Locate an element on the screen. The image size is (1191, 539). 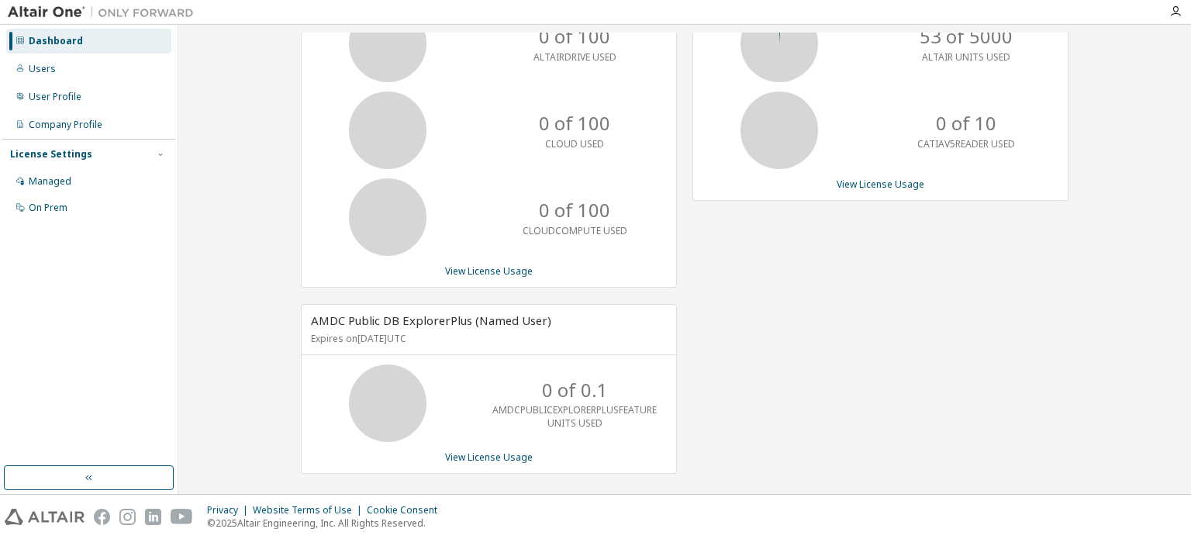
div: Privacy is located at coordinates (229, 510).